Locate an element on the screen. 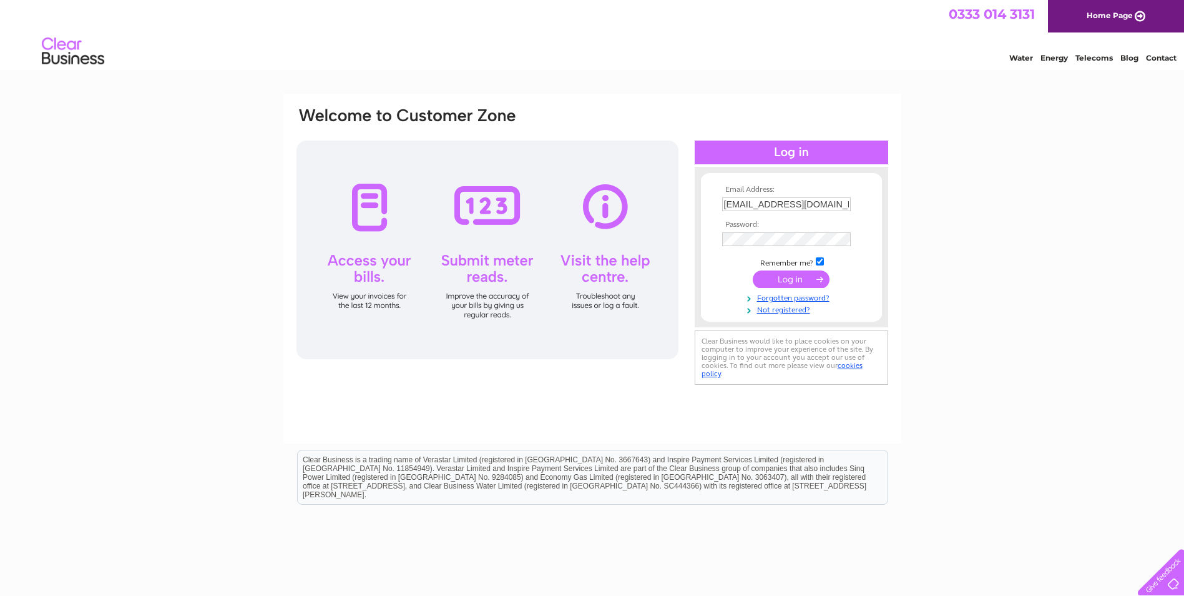 This screenshot has width=1184, height=596. a: cookies policy is located at coordinates (782, 369).